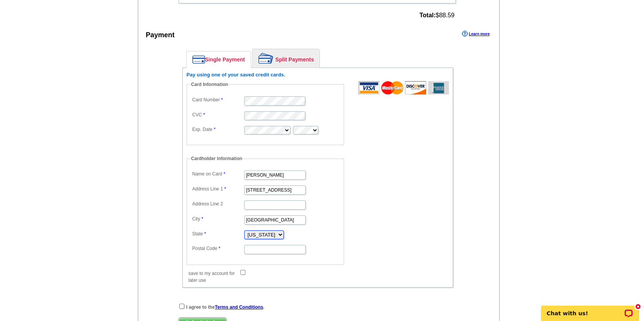  I want to click on label: CVC, so click(218, 115).